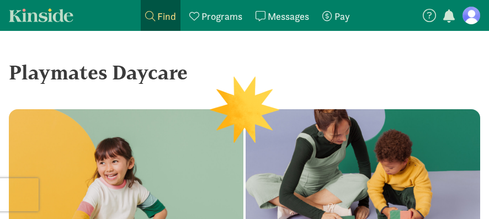 The width and height of the screenshot is (489, 219). What do you see at coordinates (288, 16) in the screenshot?
I see `span: Messages` at bounding box center [288, 16].